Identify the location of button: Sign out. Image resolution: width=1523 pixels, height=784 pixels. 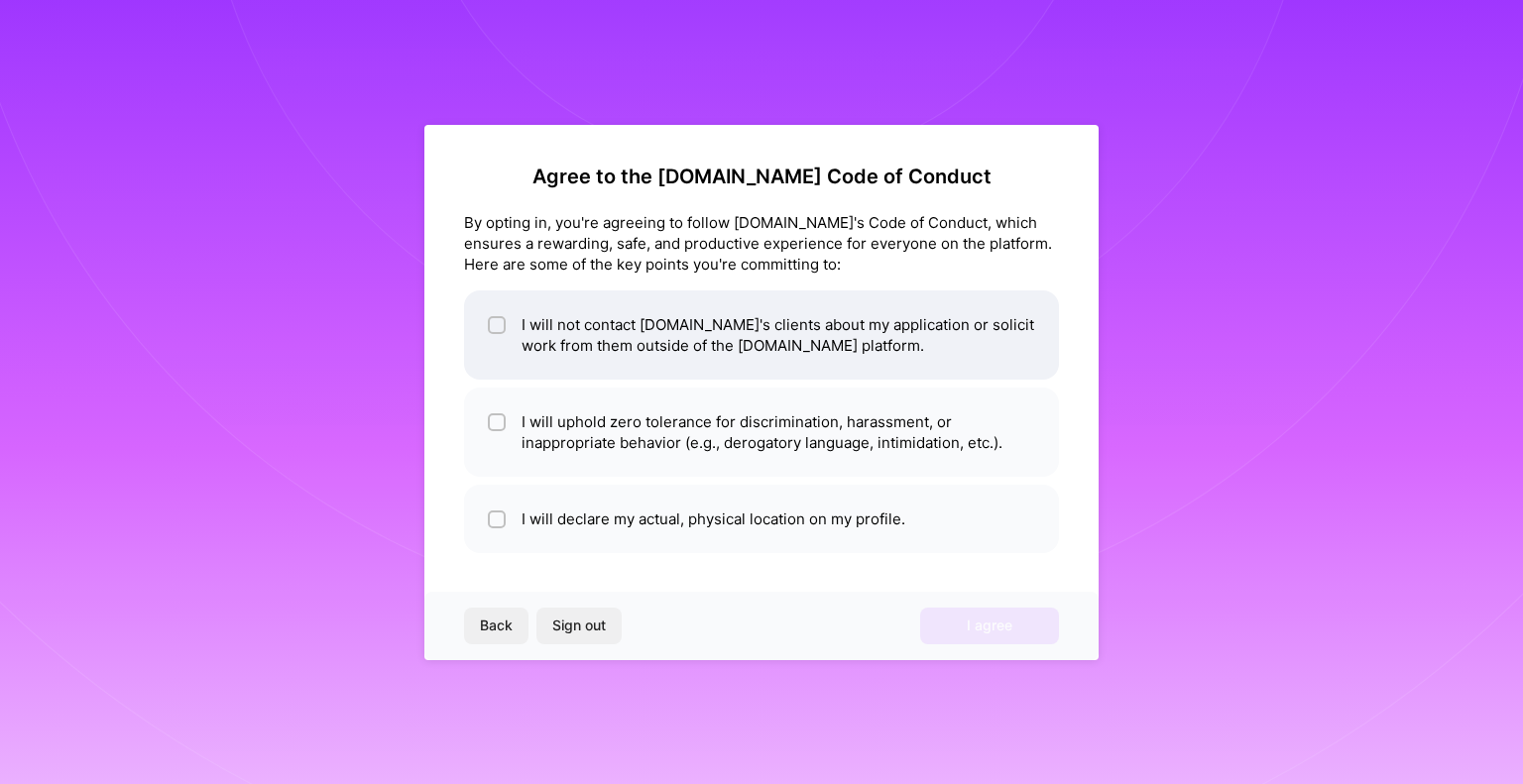
(579, 625).